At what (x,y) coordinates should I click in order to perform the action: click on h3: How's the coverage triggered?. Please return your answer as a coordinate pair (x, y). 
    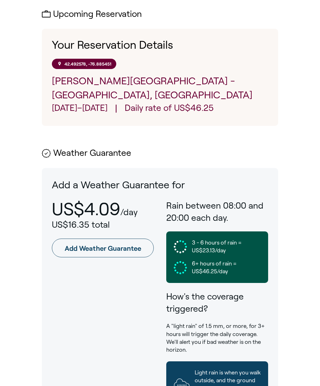
    Looking at the image, I should click on (217, 303).